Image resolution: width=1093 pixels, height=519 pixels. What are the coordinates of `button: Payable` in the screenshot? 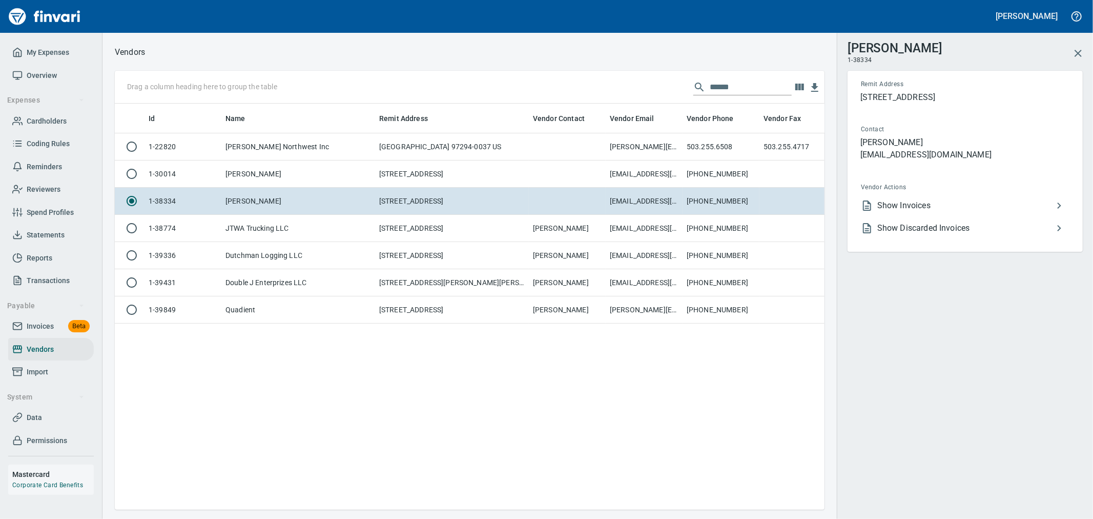 It's located at (46, 305).